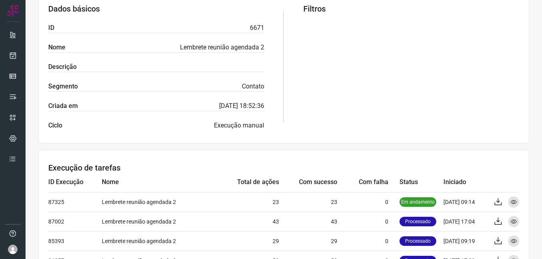 This screenshot has height=259, width=542. What do you see at coordinates (421, 182) in the screenshot?
I see `td: Status` at bounding box center [421, 182].